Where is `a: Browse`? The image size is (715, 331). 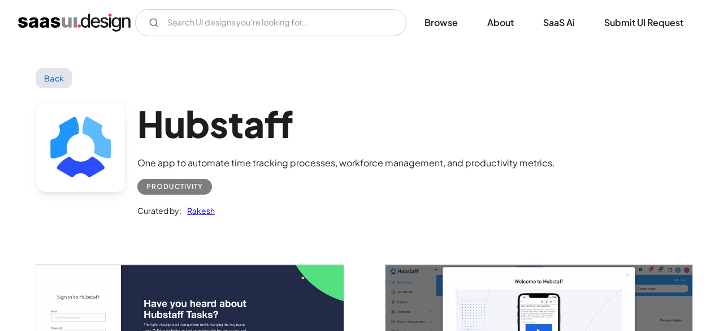 a: Browse is located at coordinates (441, 23).